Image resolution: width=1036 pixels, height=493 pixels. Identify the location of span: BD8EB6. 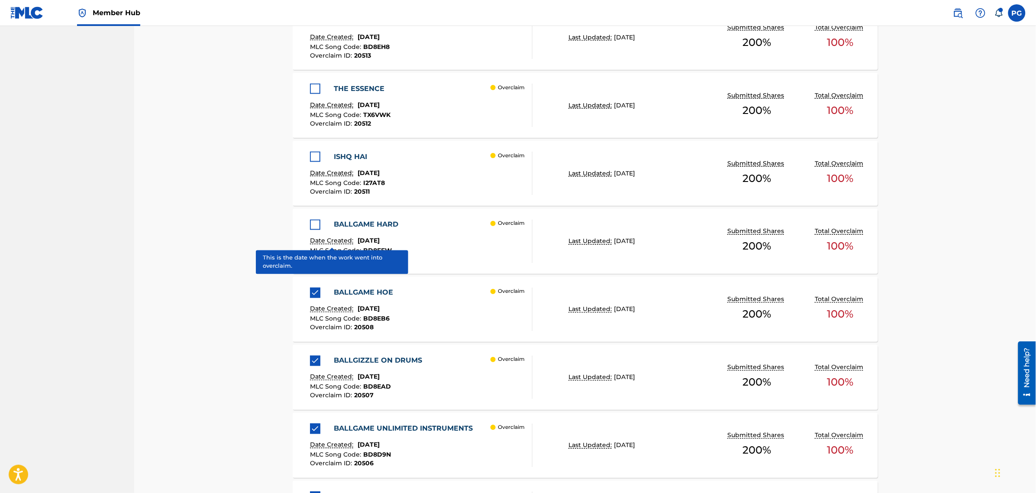
(376, 319).